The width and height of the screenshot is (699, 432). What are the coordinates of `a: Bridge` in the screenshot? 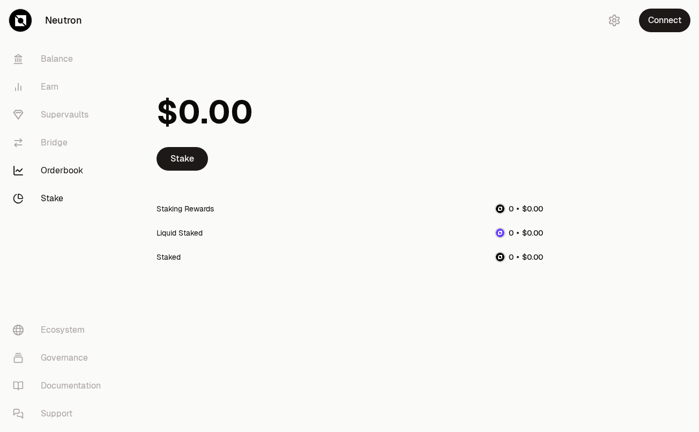 It's located at (60, 143).